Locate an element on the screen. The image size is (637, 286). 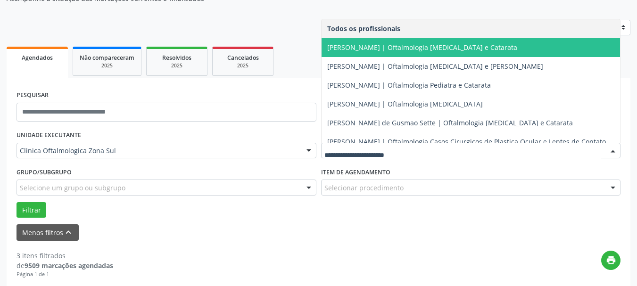
i: print is located at coordinates (611, 260).